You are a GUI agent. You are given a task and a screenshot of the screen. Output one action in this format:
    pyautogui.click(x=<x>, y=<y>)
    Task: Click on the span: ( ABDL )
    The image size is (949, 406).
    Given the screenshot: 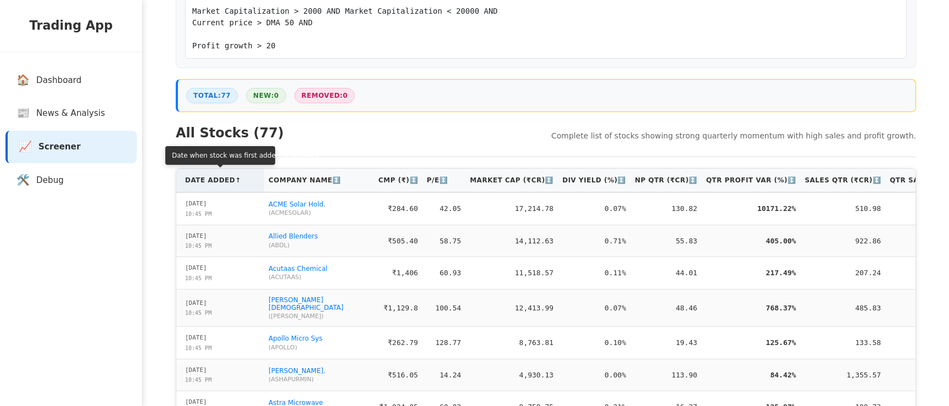 What is the action you would take?
    pyautogui.click(x=319, y=245)
    